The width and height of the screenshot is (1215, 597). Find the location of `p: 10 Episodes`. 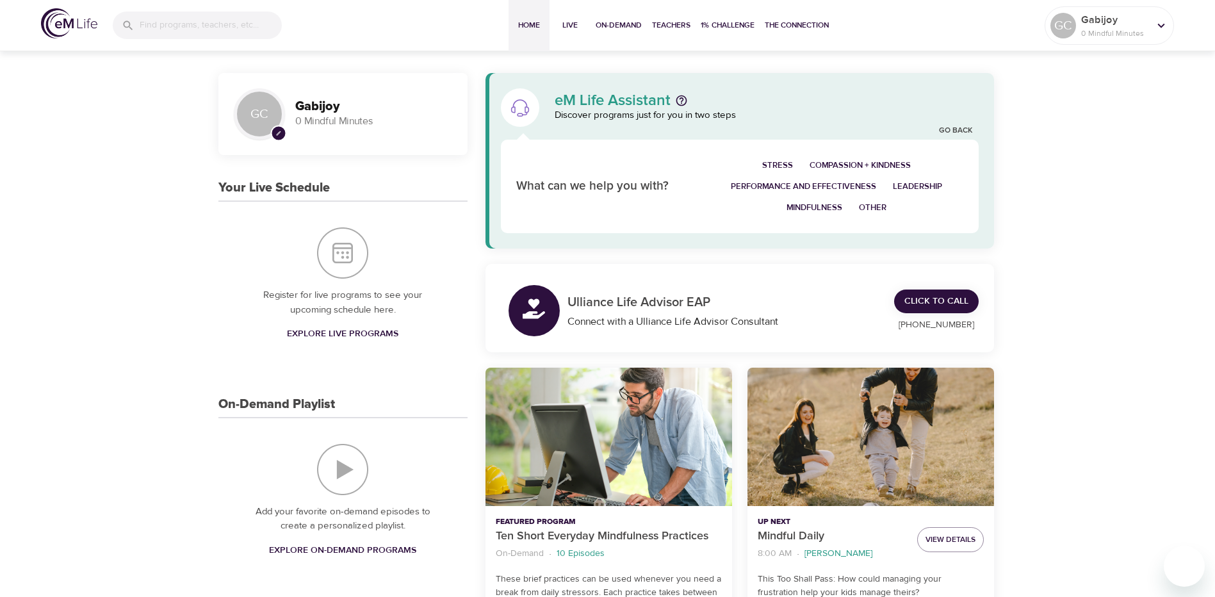

p: 10 Episodes is located at coordinates (580, 553).